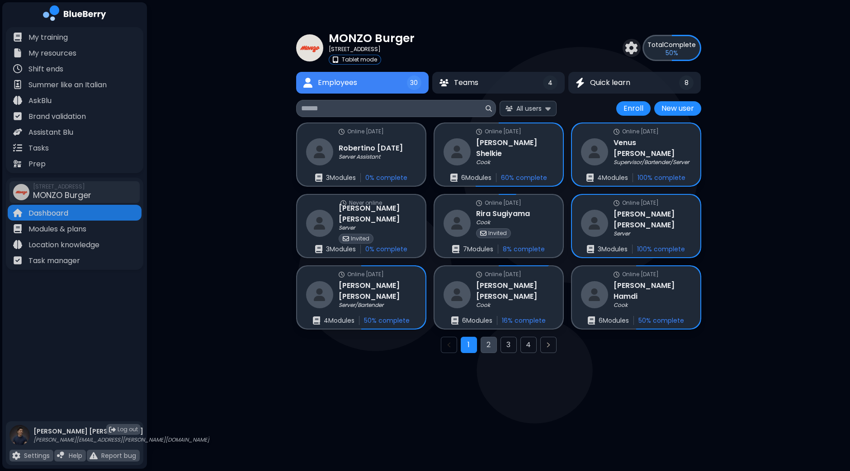  Describe the element at coordinates (37, 164) in the screenshot. I see `p: Prep` at that location.